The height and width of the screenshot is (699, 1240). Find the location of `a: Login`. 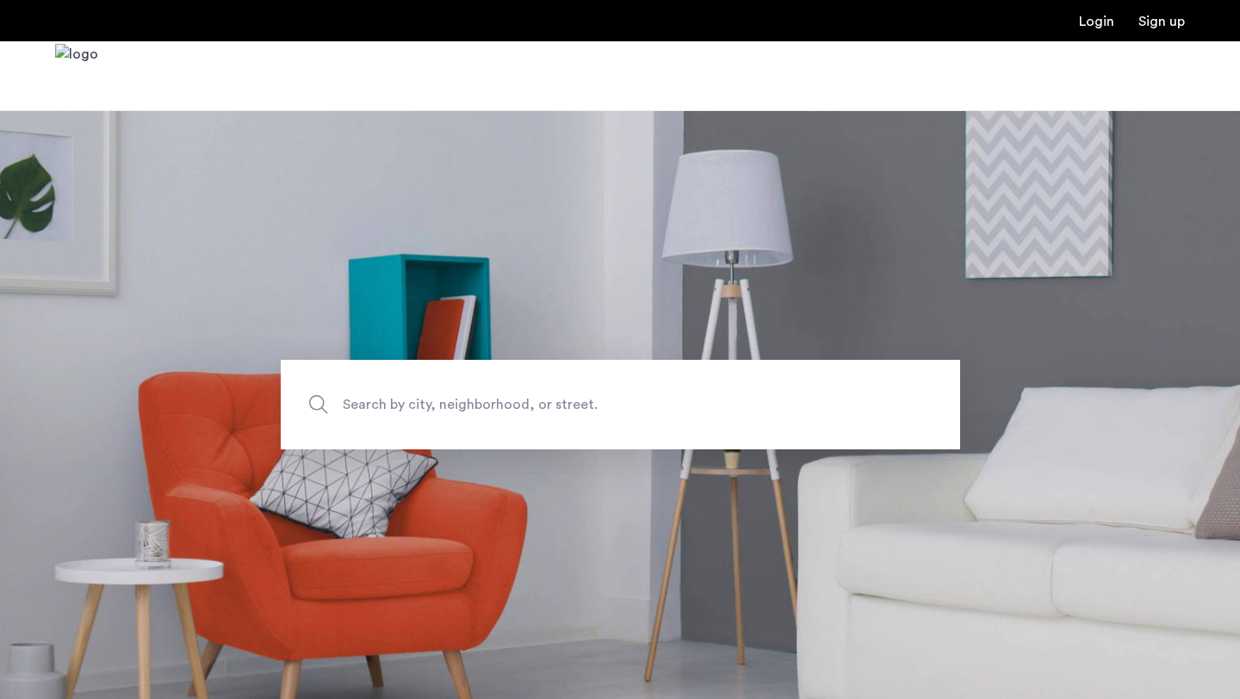

a: Login is located at coordinates (1096, 22).